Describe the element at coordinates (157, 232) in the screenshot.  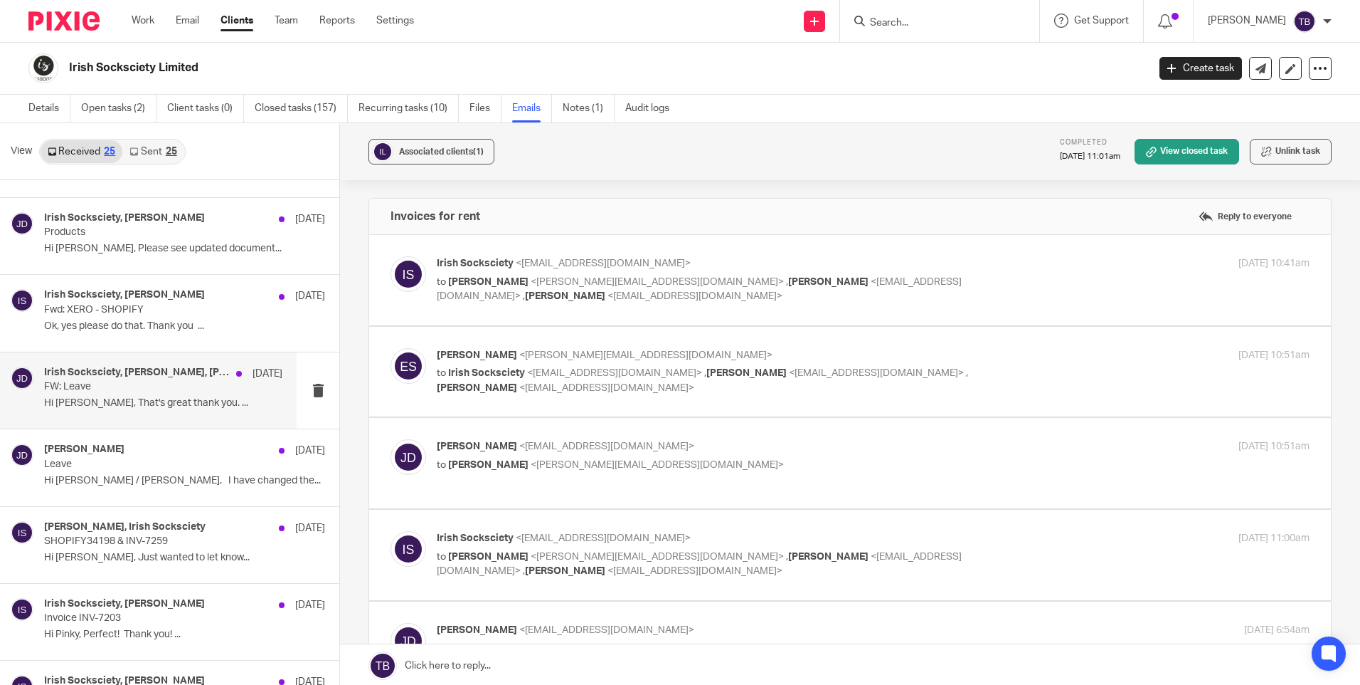
I see `p: Products` at that location.